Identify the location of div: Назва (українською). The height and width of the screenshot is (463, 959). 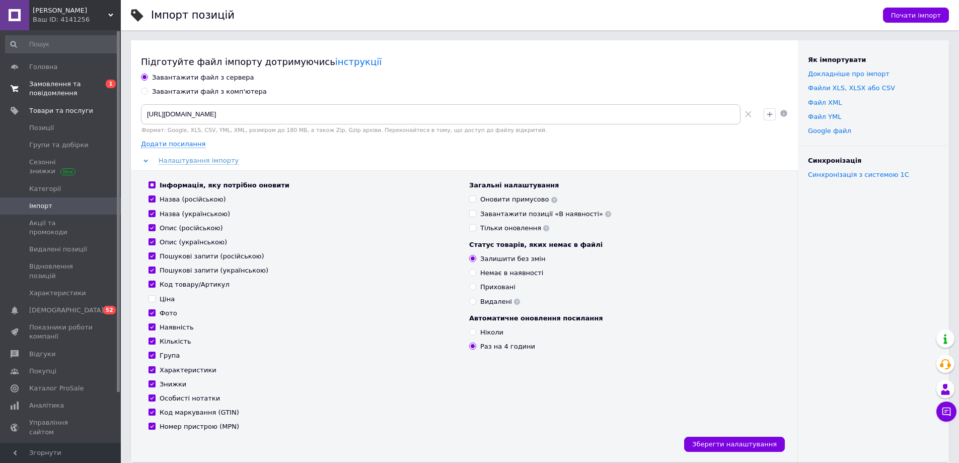
(195, 214).